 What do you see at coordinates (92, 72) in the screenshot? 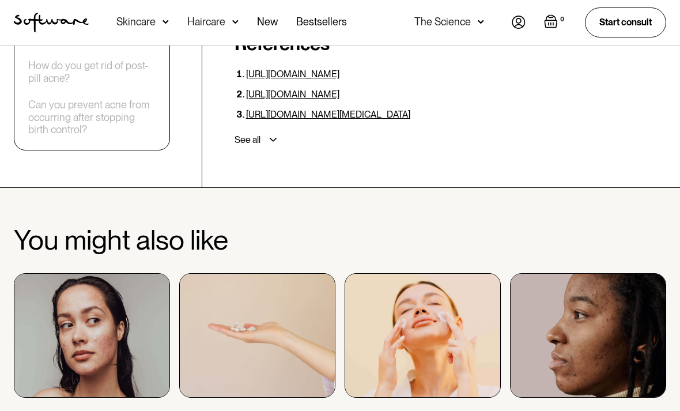
I see `a: How do you get rid of post-pill acne?` at bounding box center [92, 72].